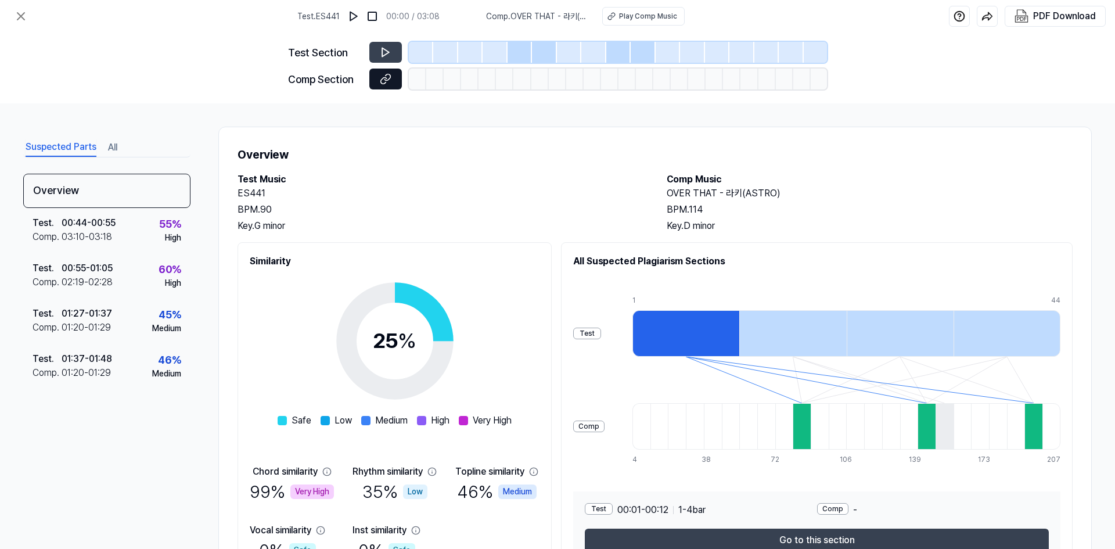 The width and height of the screenshot is (1115, 549). What do you see at coordinates (318, 16) in the screenshot?
I see `span: Test . ES441` at bounding box center [318, 16].